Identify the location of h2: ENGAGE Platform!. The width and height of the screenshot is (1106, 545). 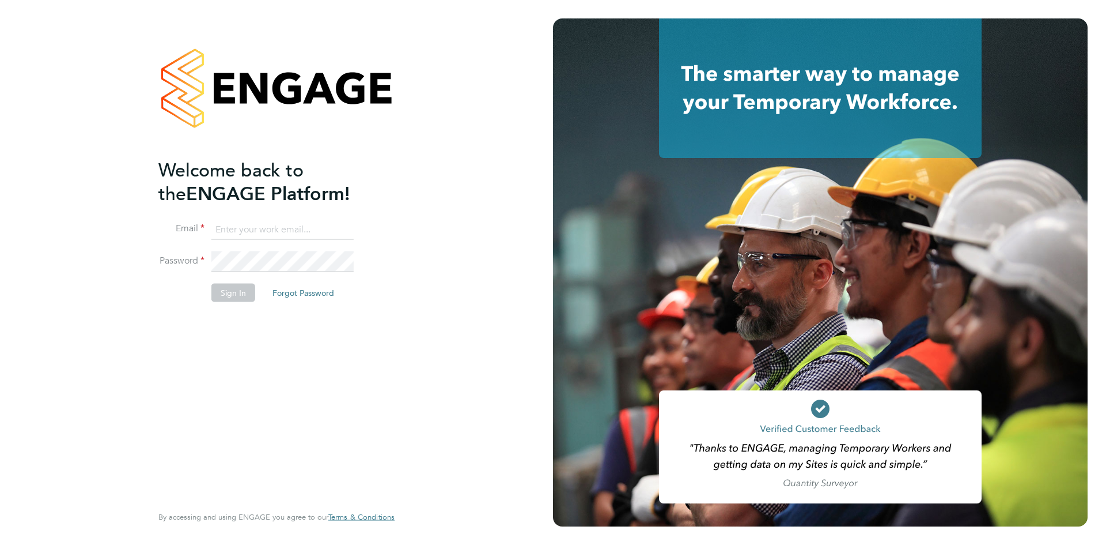
(271, 182).